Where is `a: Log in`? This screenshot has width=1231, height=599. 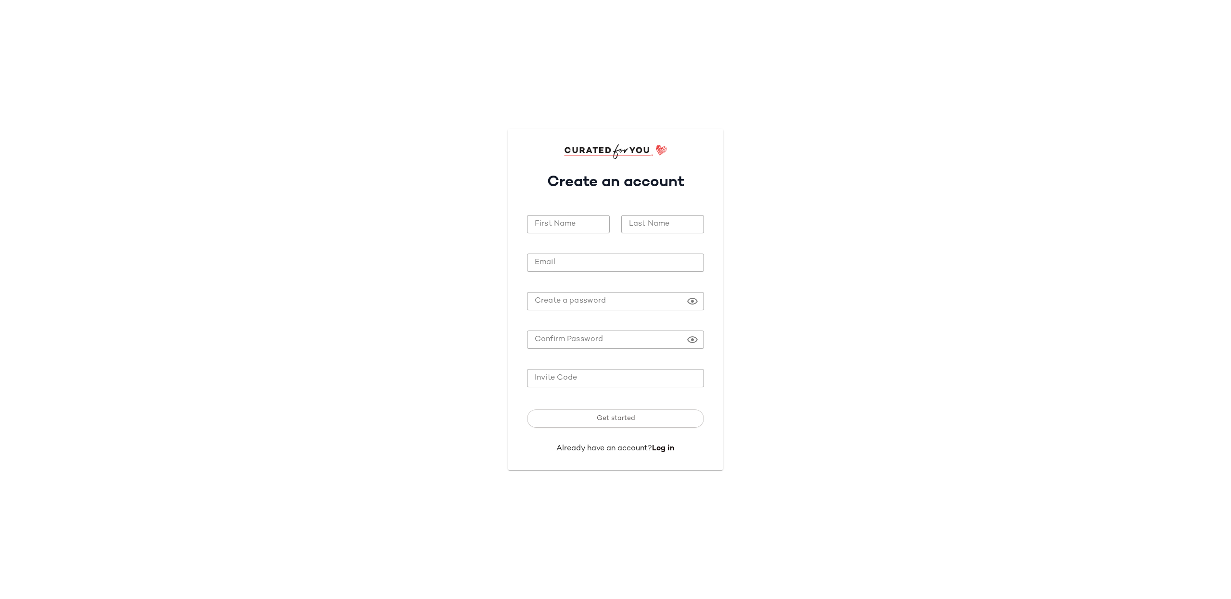 a: Log in is located at coordinates (663, 448).